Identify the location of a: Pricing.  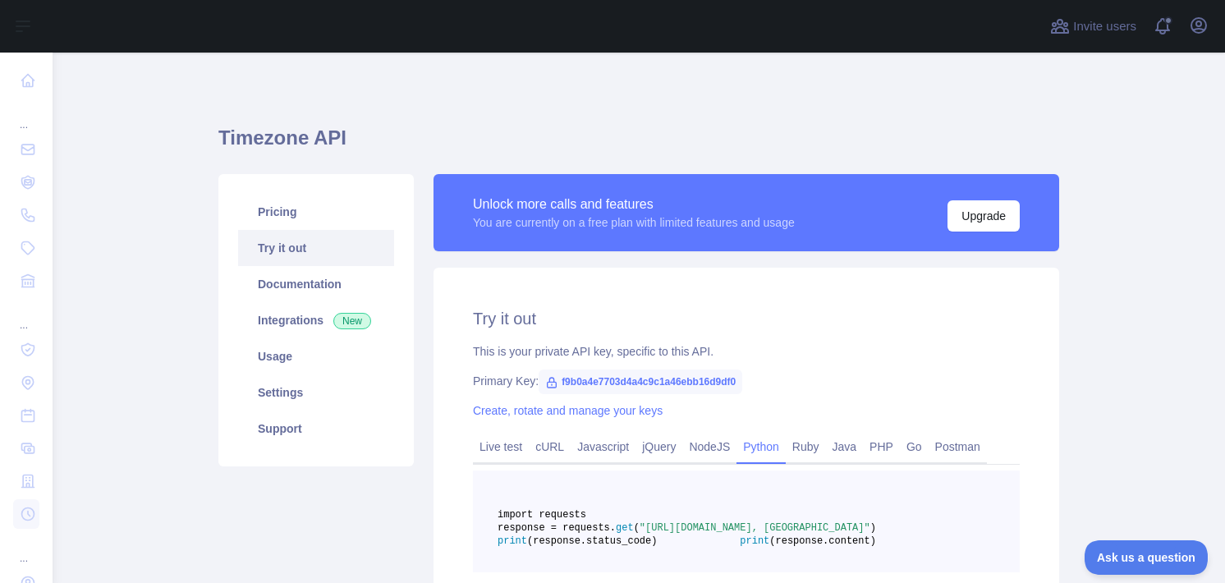
(316, 212).